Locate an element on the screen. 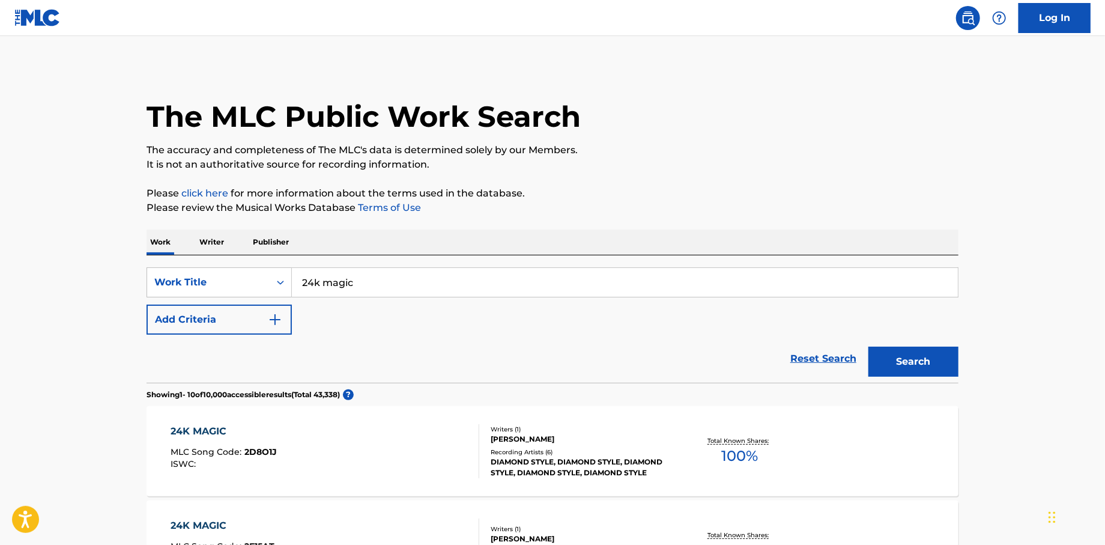 The image size is (1105, 545). img: MLC Logo is located at coordinates (37, 17).